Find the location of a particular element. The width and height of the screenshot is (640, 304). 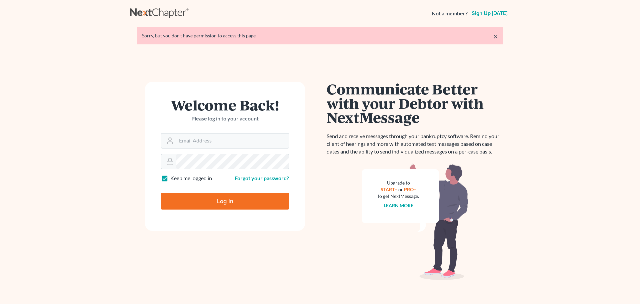

p: Send and receive messages through your bankruptcy software. Remind your client of hearings and mo... is located at coordinates (415, 144).